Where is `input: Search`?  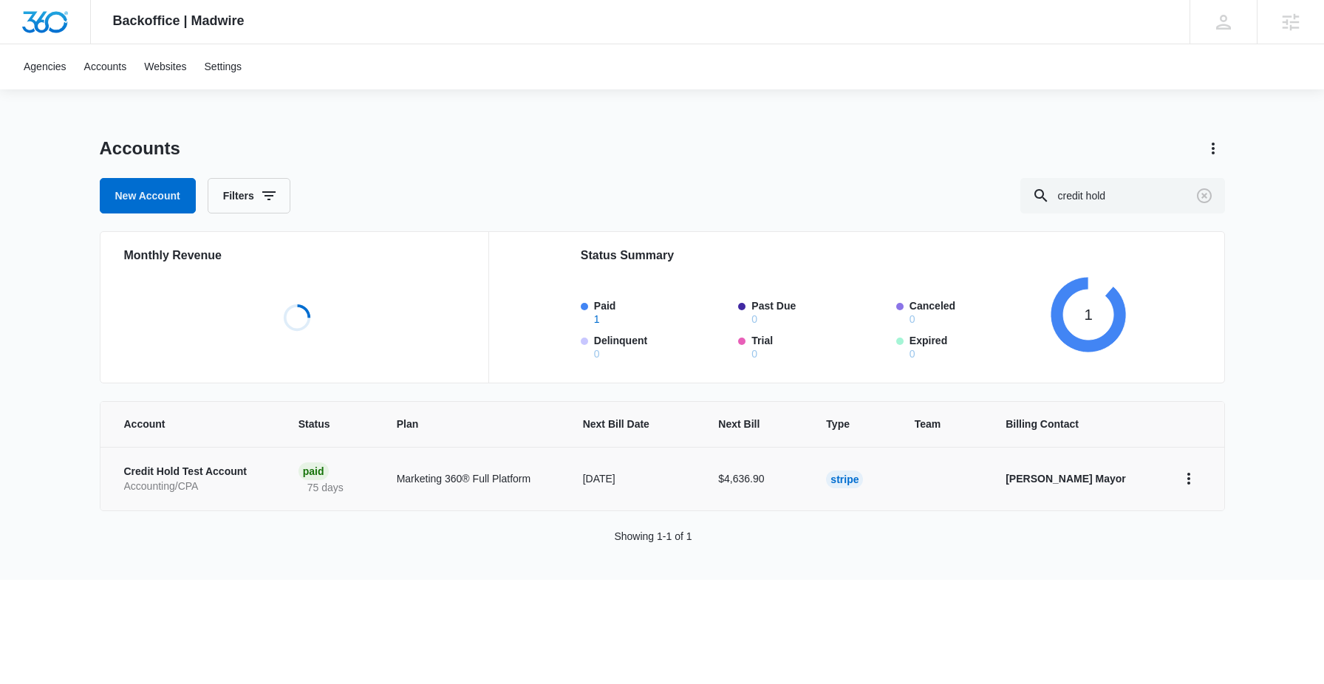 input: Search is located at coordinates (1122, 196).